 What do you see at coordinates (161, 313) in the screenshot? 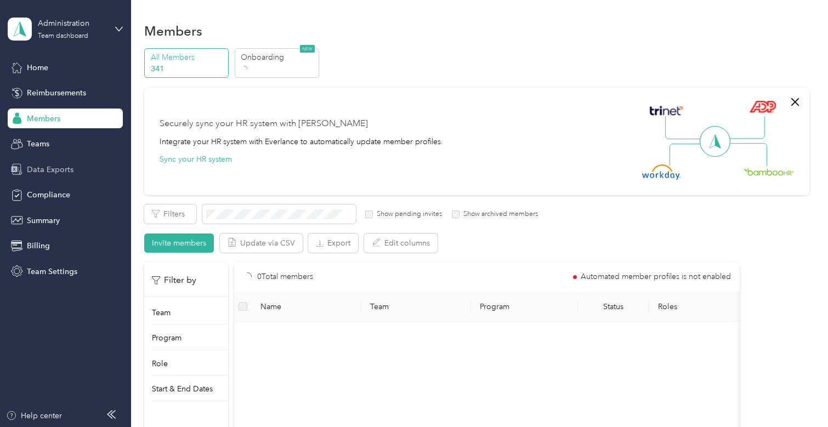
I see `p: Team` at bounding box center [161, 313].